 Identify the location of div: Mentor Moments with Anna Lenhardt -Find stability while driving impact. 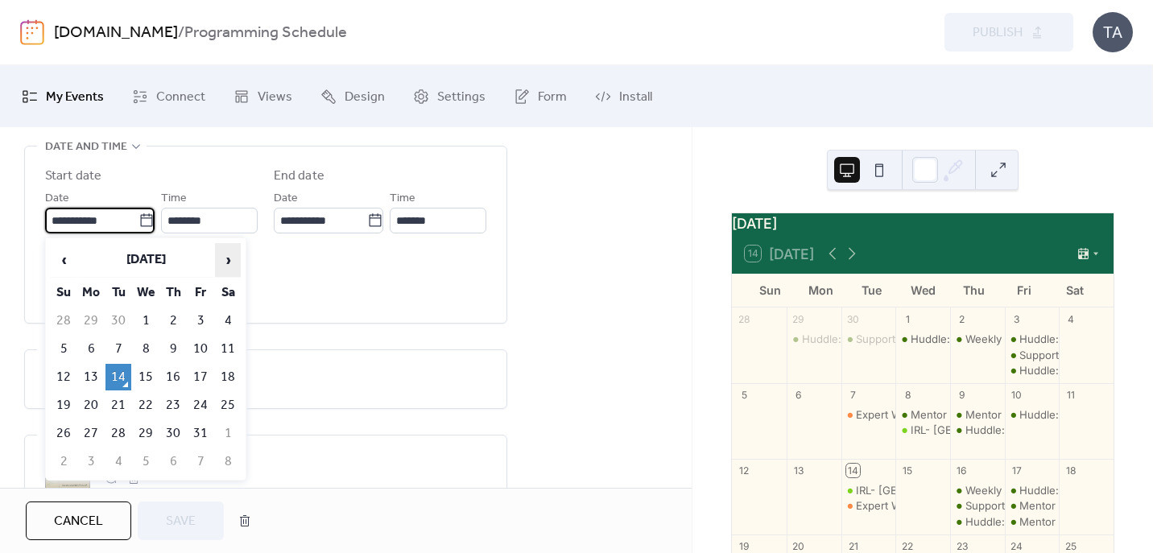
(923, 415).